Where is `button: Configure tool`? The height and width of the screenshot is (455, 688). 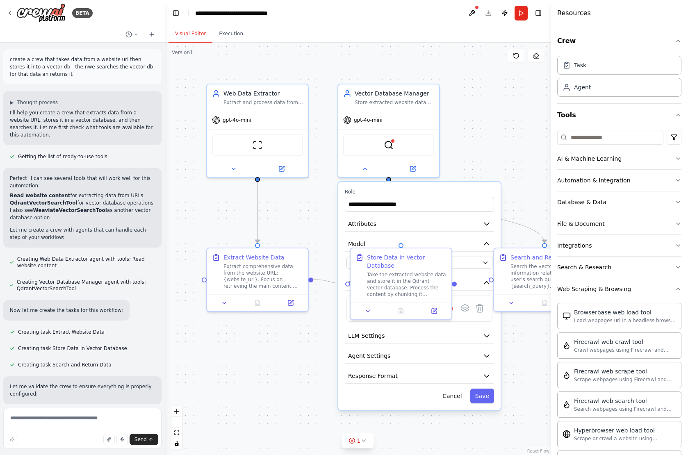
button: Configure tool is located at coordinates (465, 308).